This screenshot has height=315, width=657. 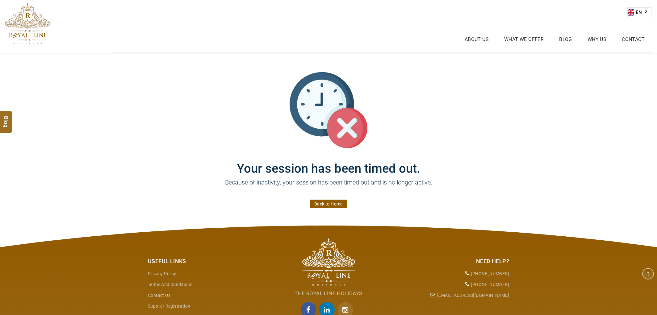 I want to click on a: Back to Home, so click(x=328, y=204).